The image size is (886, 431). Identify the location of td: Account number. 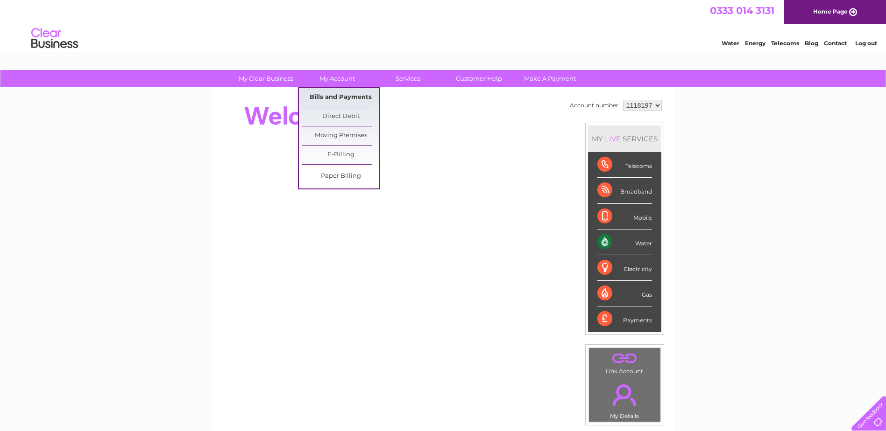
(594, 106).